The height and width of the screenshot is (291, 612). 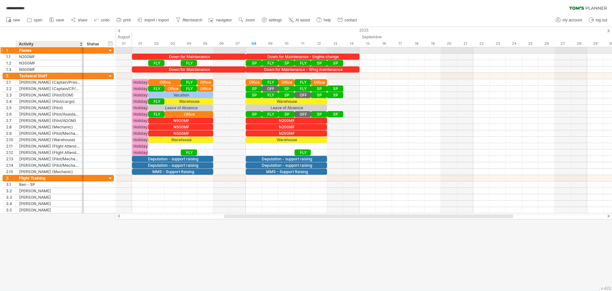 I want to click on a: import / export, so click(x=153, y=20).